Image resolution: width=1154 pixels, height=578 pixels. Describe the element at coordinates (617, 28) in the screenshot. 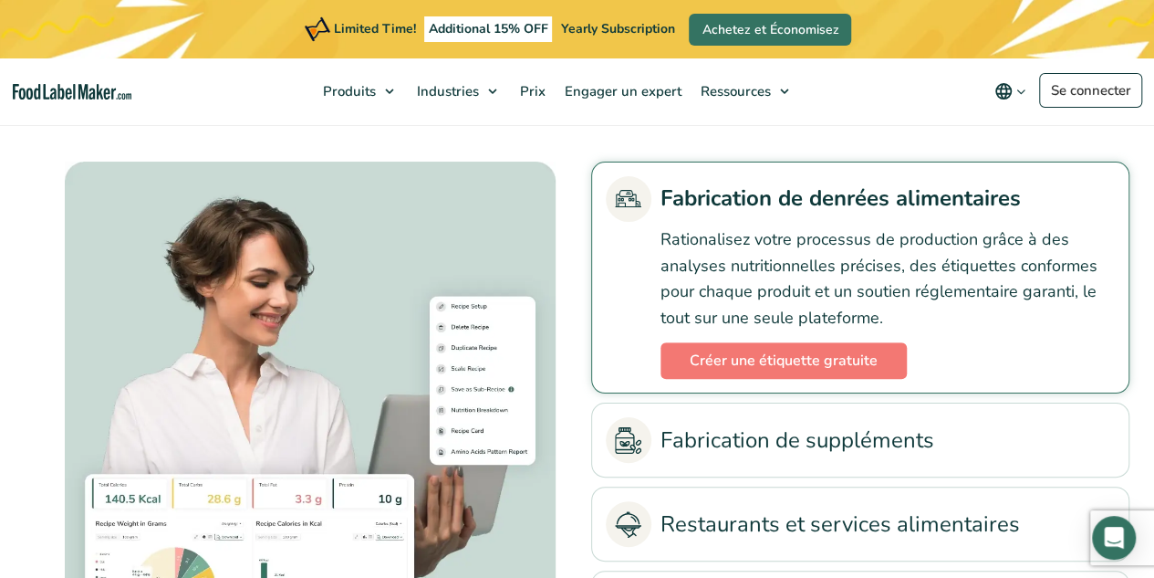

I see `span: Yearly Subscription` at that location.